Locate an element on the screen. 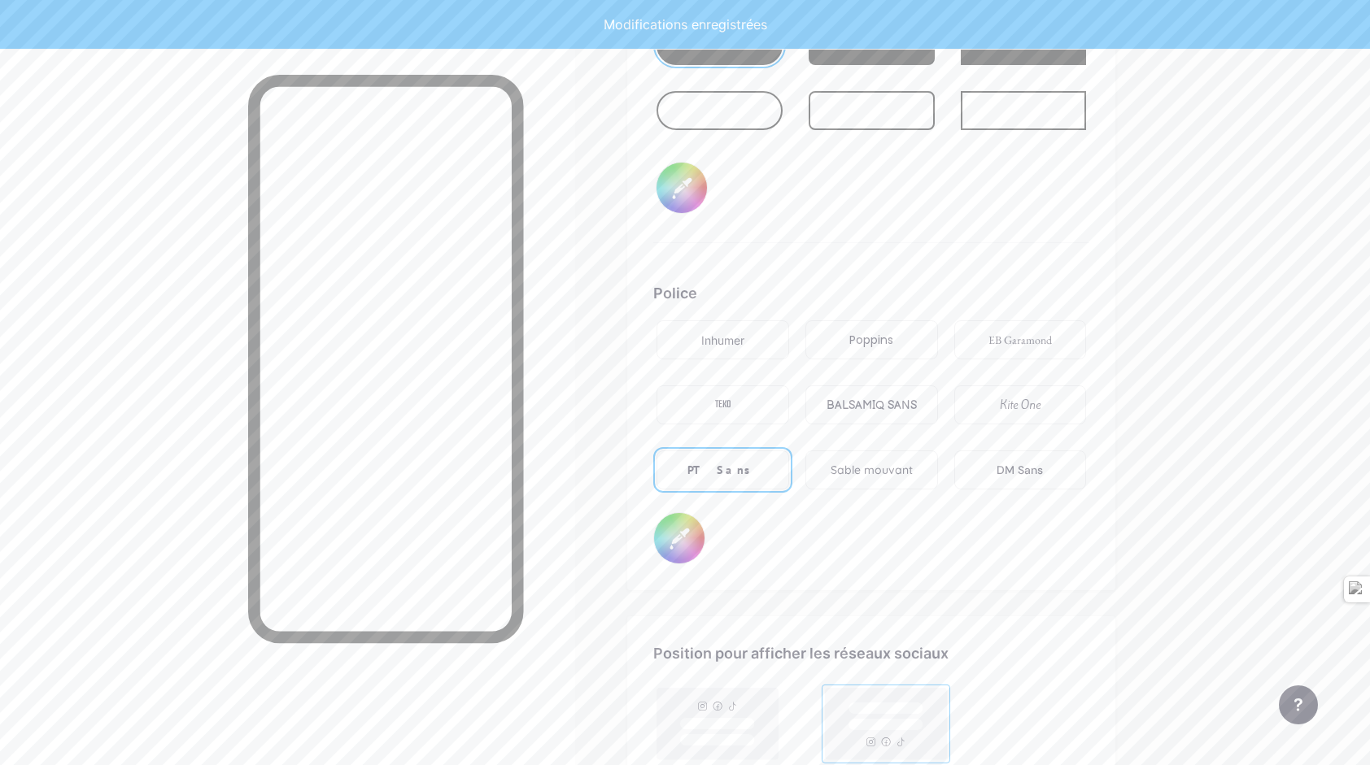 Image resolution: width=1370 pixels, height=765 pixels. div: Modifications enregistrées is located at coordinates (685, 24).